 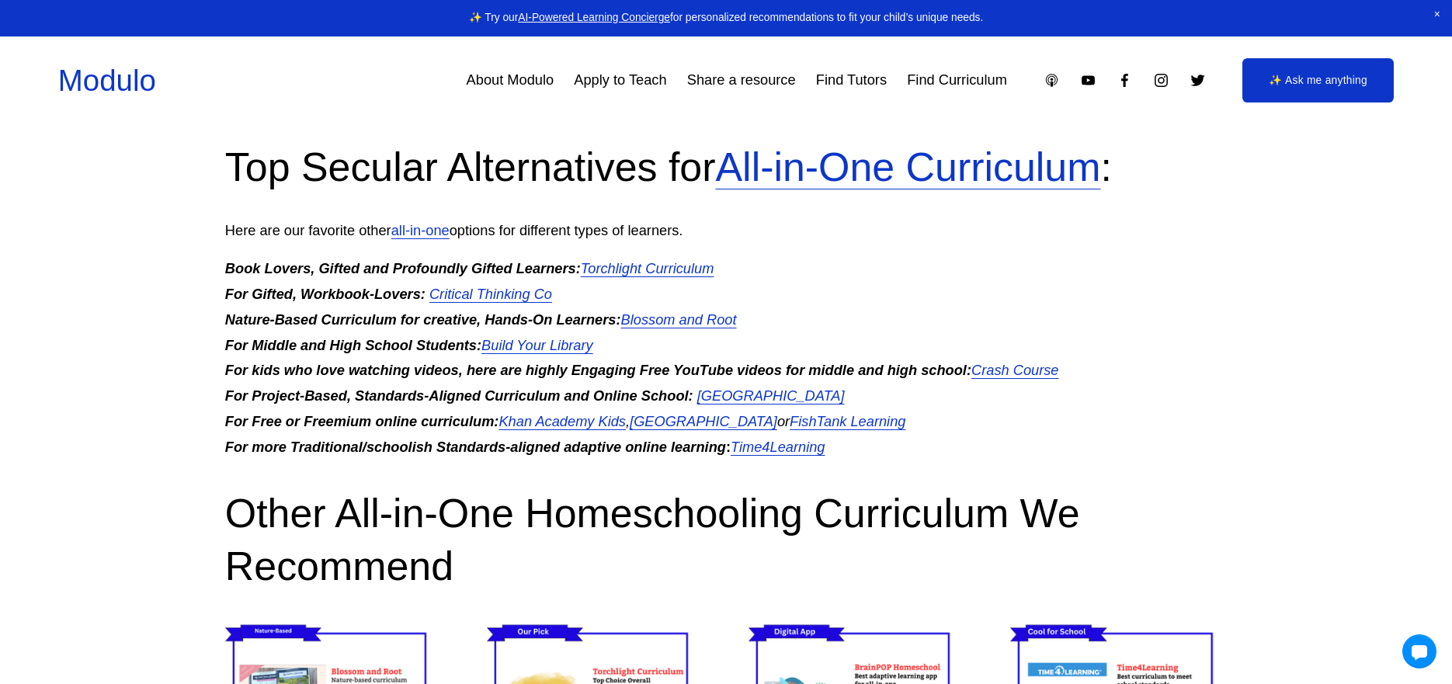 I want to click on a: Find Curriculum, so click(x=957, y=80).